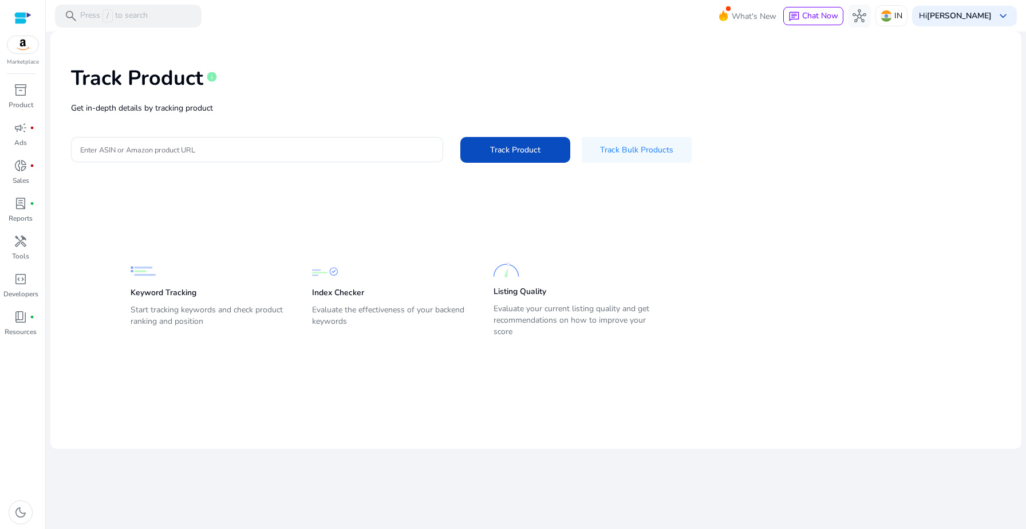 This screenshot has height=529, width=1026. I want to click on p: Resources, so click(21, 332).